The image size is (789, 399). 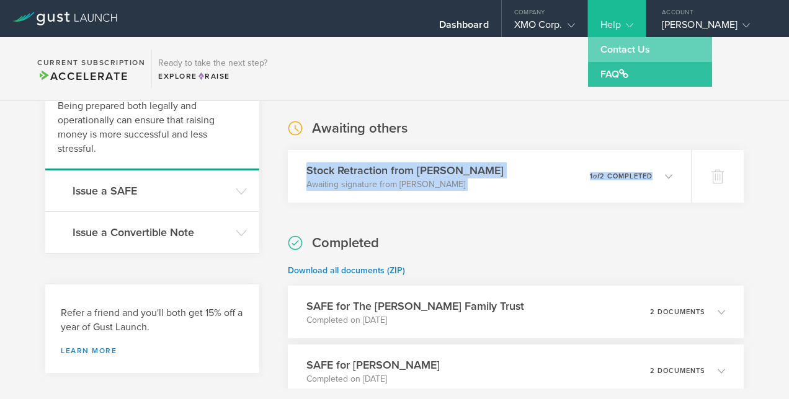 I want to click on h3: Refer a friend and you'll both get 15% off a year of Gust Launch., so click(x=152, y=321).